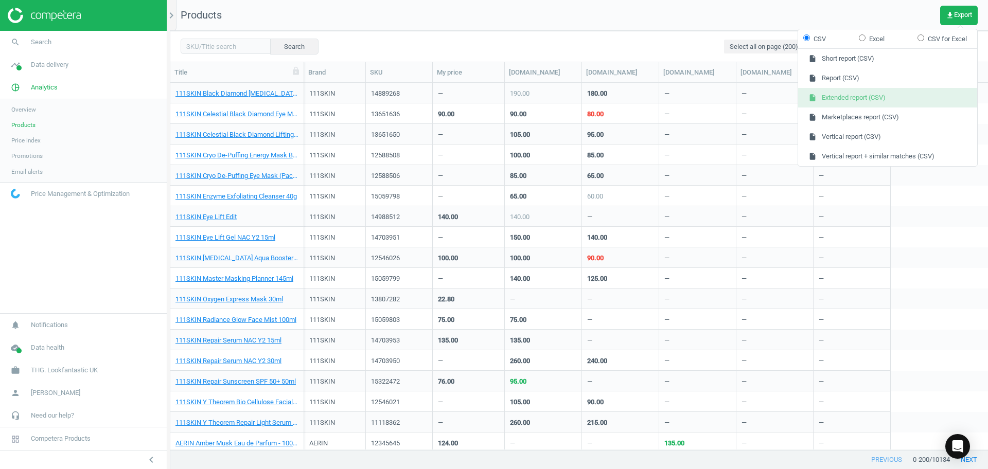 The image size is (988, 469). I want to click on div: 15059799, so click(399, 279).